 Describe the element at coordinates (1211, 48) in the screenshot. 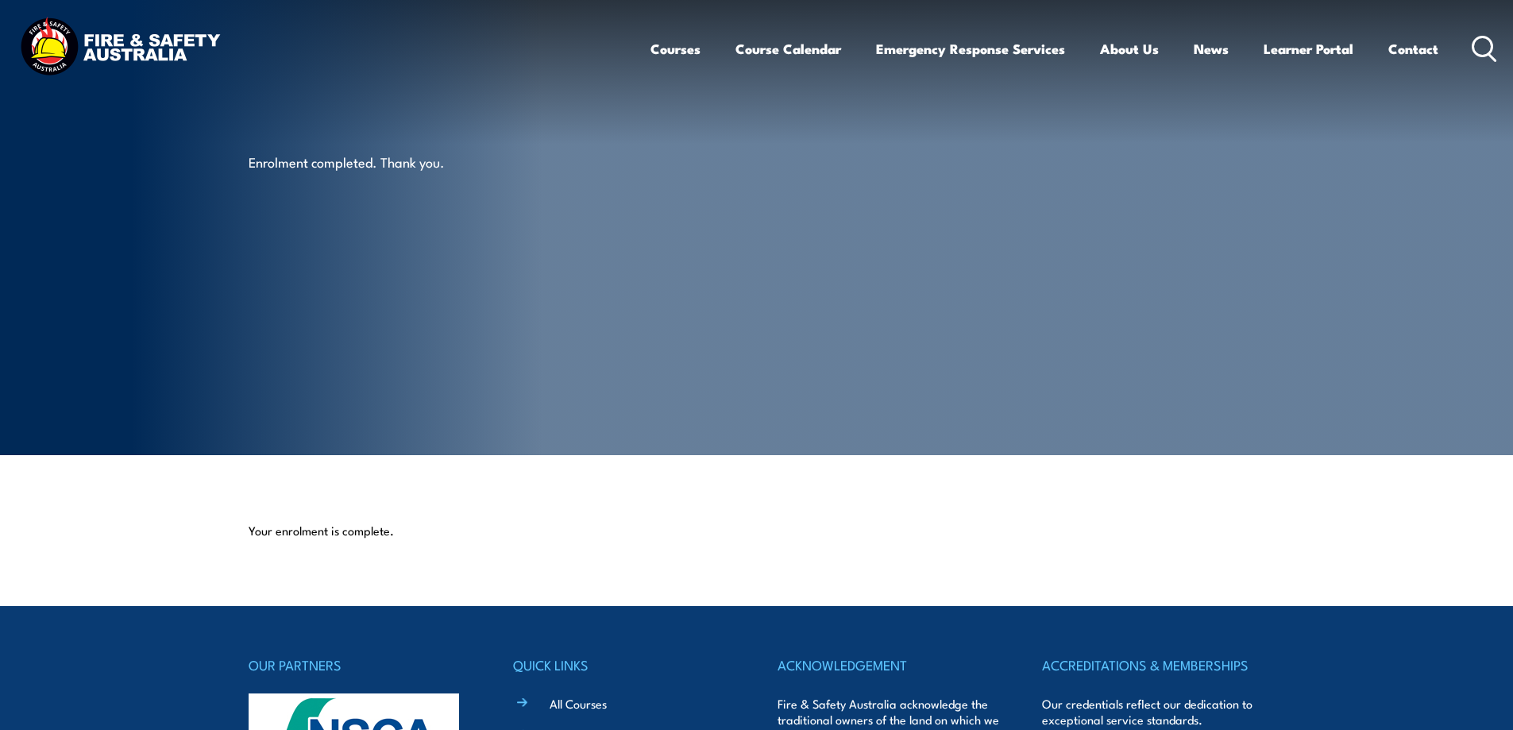

I see `a: News` at that location.